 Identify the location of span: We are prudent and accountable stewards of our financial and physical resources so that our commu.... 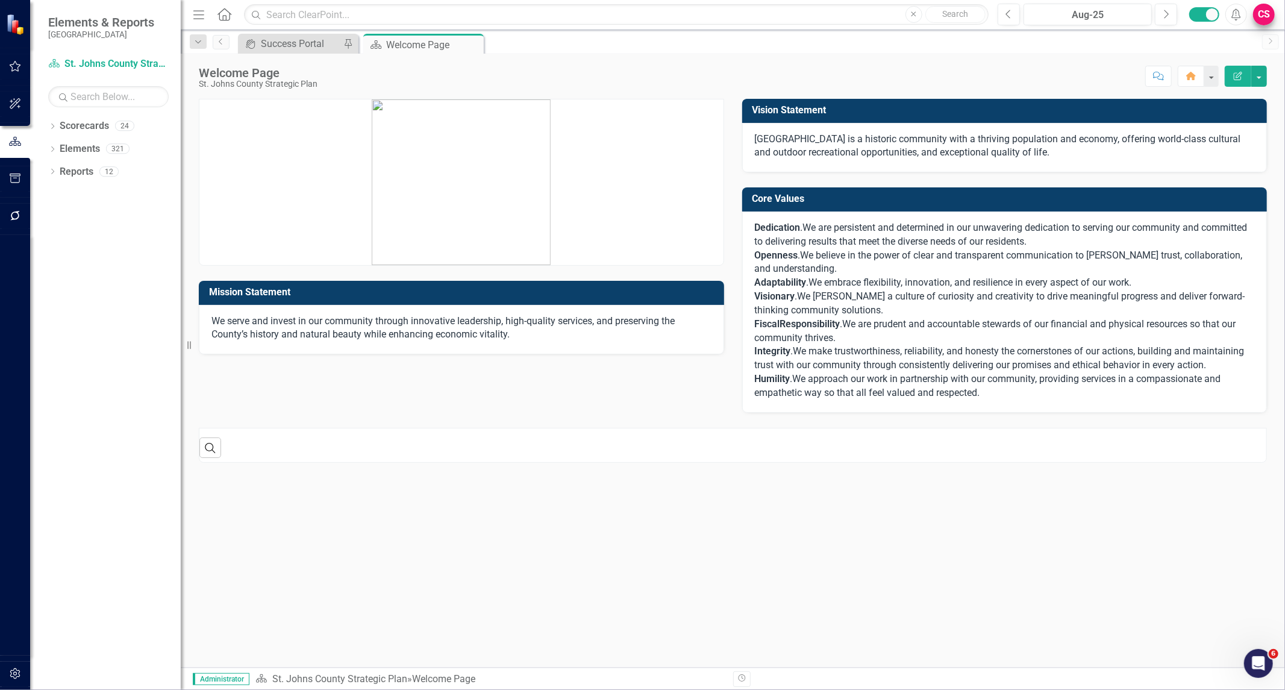
(995, 331).